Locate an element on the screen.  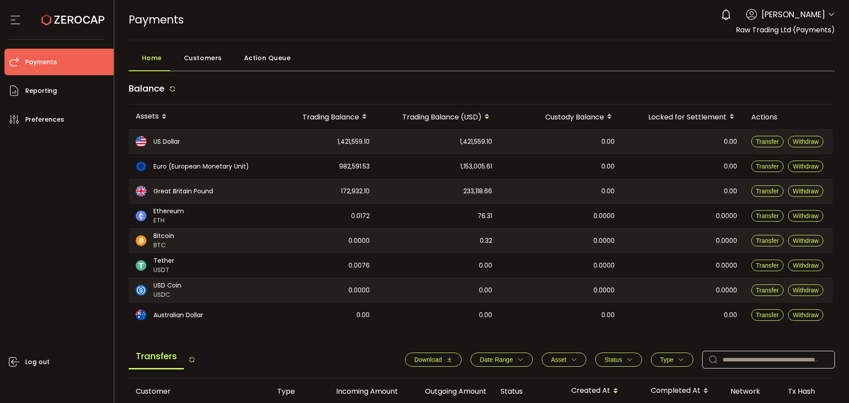
span: Transfers is located at coordinates (156, 357).